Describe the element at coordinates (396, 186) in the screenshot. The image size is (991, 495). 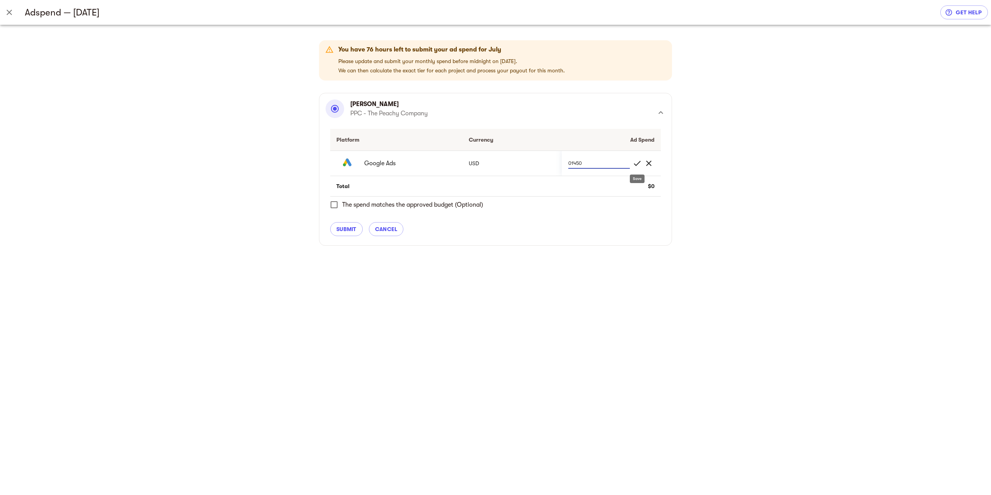
I see `td: Total` at that location.